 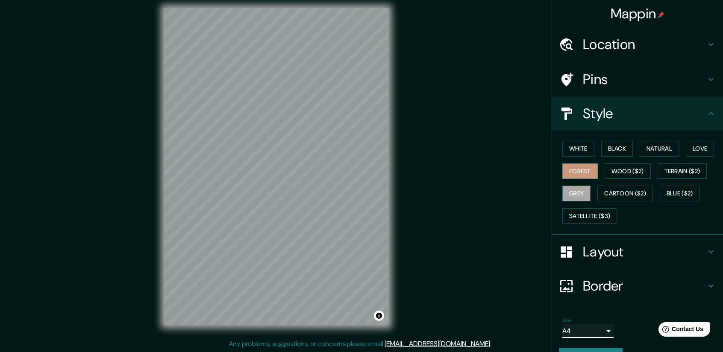 What do you see at coordinates (566, 321) in the screenshot?
I see `label: Size` at bounding box center [566, 321].